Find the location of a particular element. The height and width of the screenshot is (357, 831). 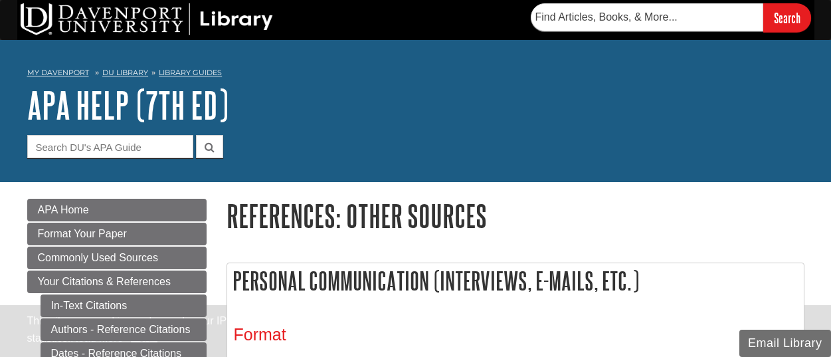

a: My Davenport is located at coordinates (58, 72).